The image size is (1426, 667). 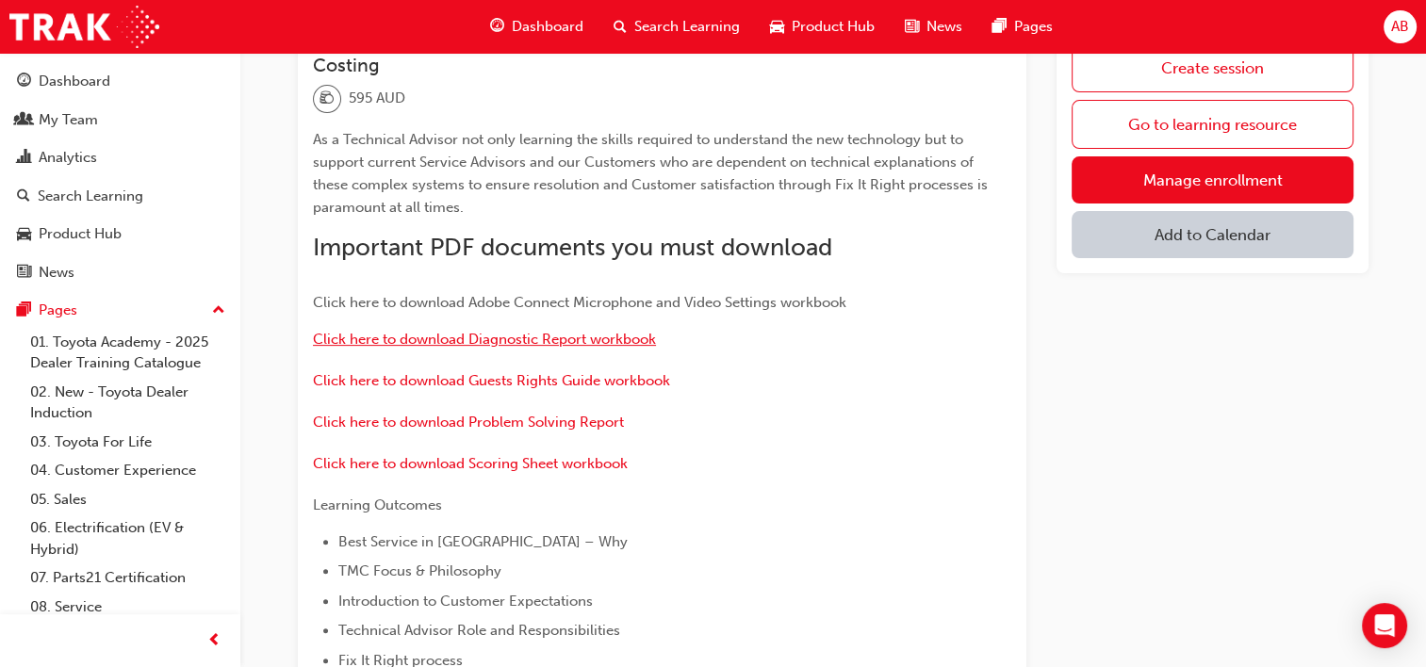 What do you see at coordinates (468, 422) in the screenshot?
I see `a: Click here to download Problem Solving Report` at bounding box center [468, 422].